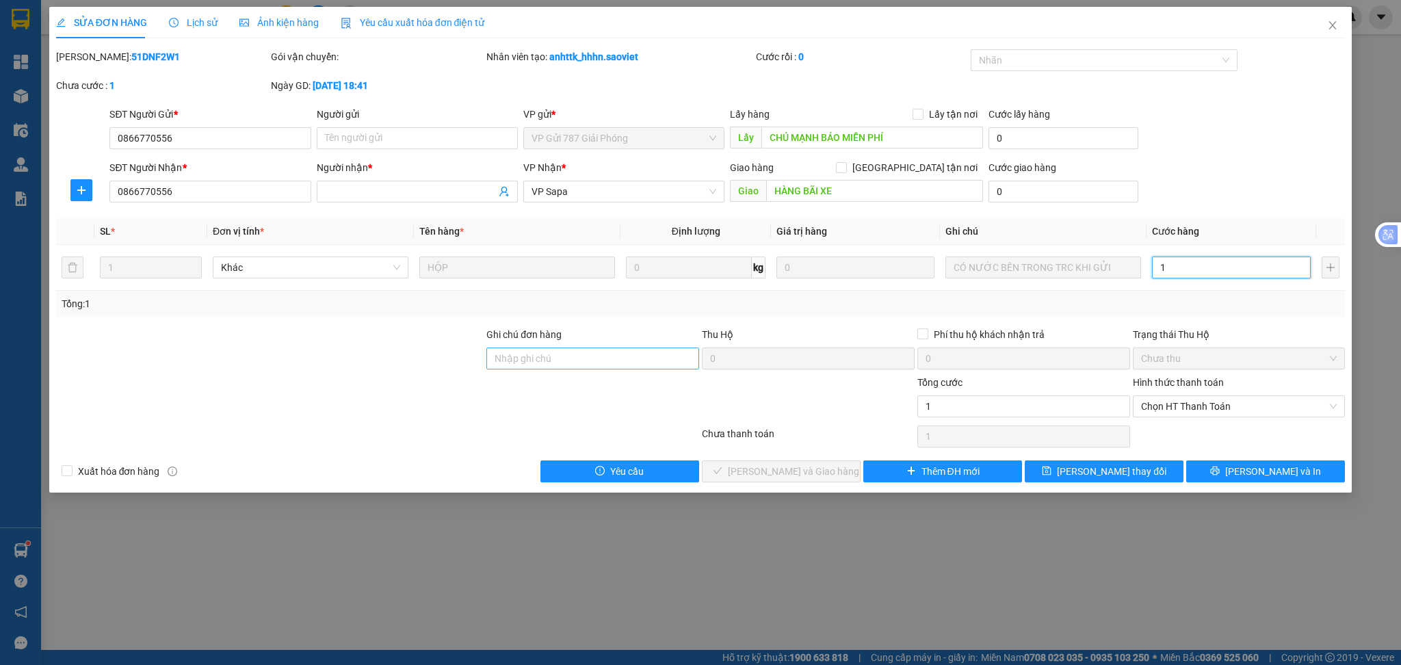  What do you see at coordinates (238, 231) in the screenshot?
I see `span: Đơn vị tính` at bounding box center [238, 231].